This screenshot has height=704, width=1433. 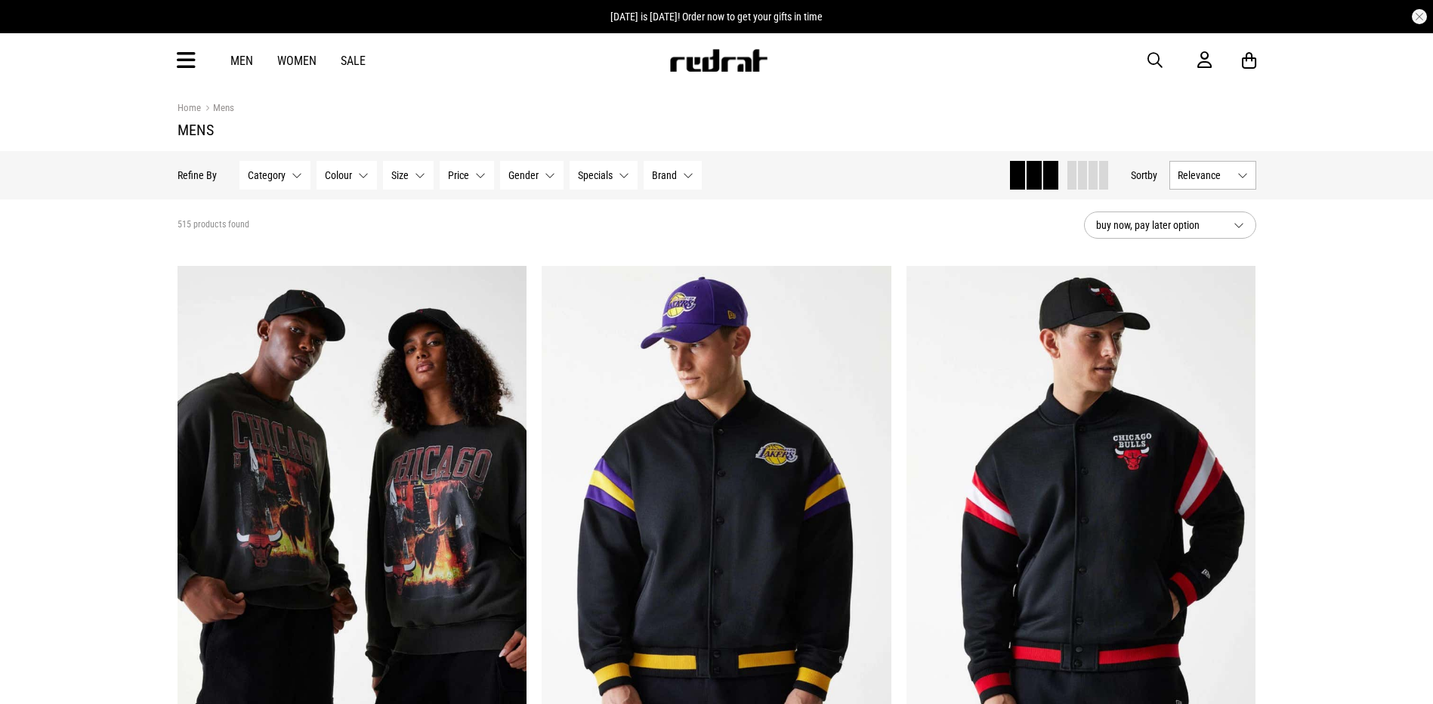 I want to click on span: Colour, so click(x=339, y=175).